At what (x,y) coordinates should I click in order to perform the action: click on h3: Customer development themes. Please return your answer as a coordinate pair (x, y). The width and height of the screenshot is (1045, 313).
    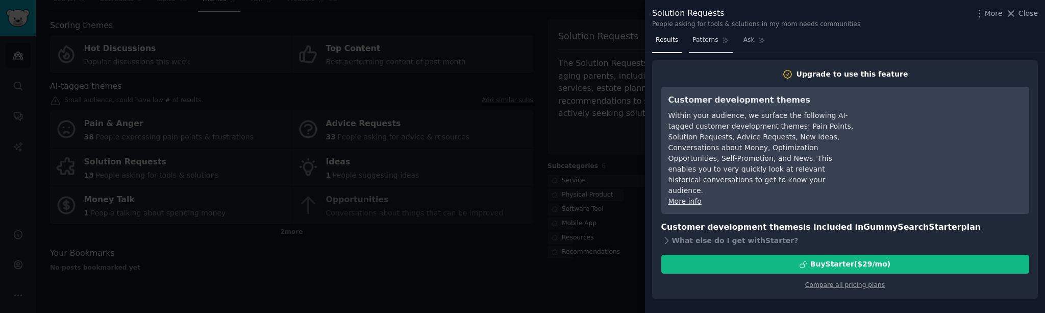
    Looking at the image, I should click on (761, 100).